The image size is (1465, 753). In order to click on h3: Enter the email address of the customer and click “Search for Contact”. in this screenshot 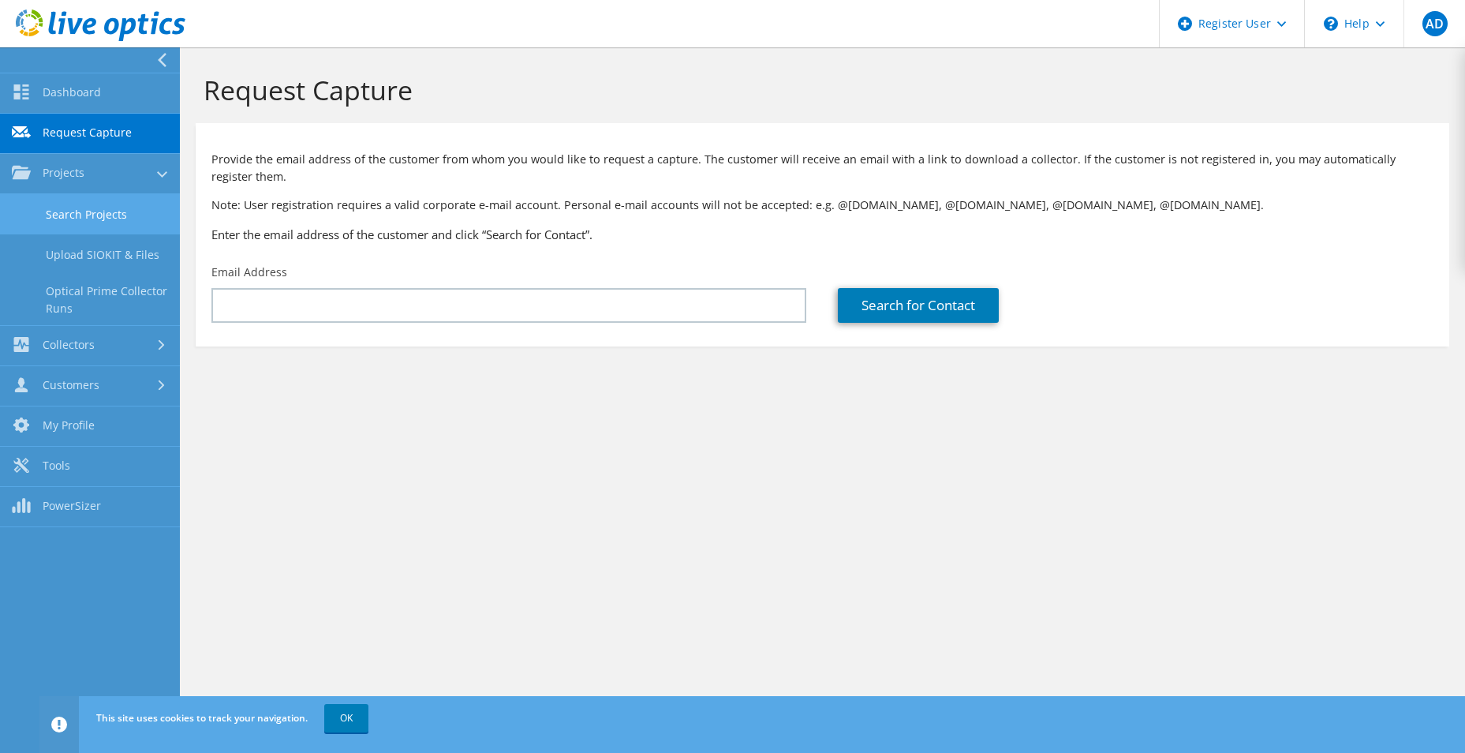, I will do `click(822, 234)`.